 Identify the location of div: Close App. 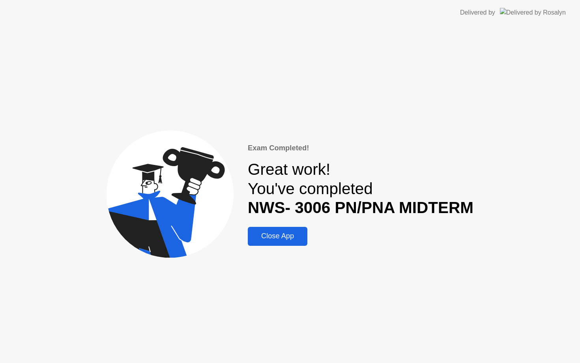
(278, 236).